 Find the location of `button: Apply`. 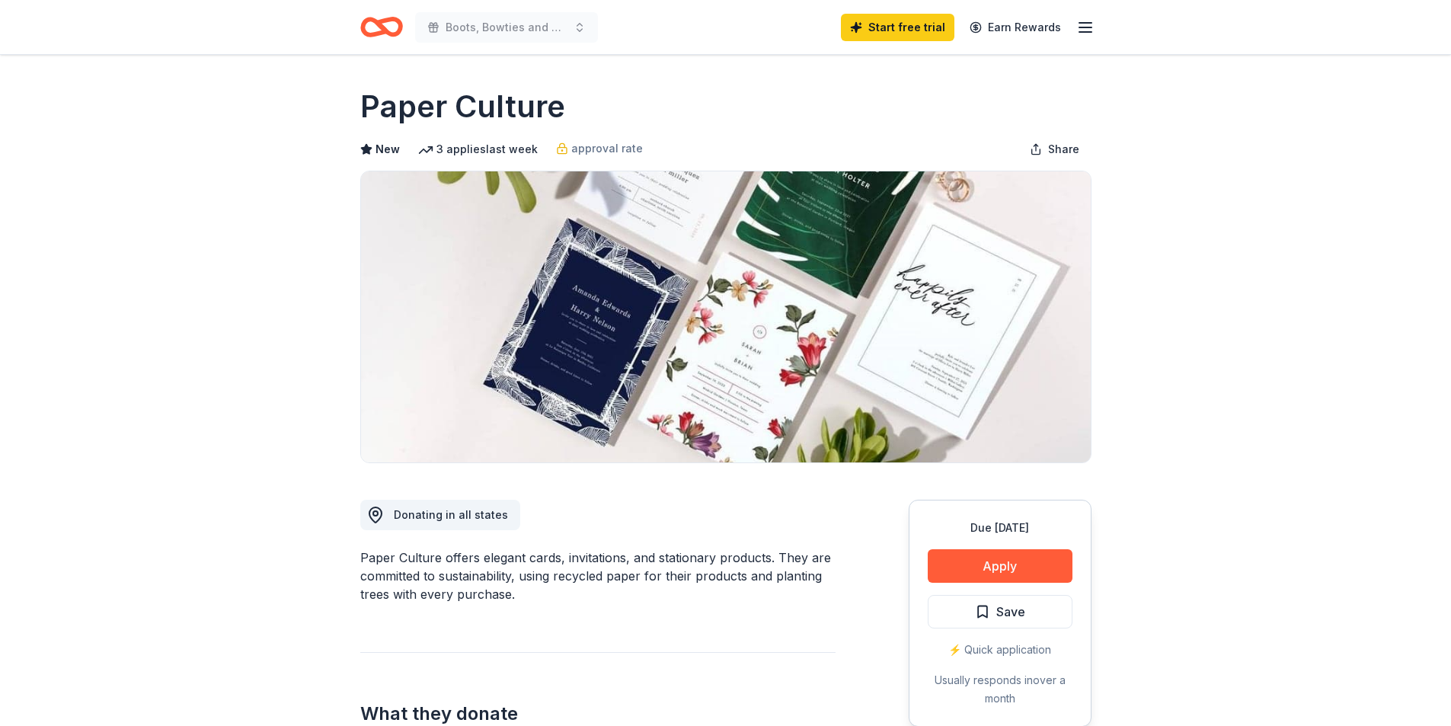

button: Apply is located at coordinates (1000, 566).